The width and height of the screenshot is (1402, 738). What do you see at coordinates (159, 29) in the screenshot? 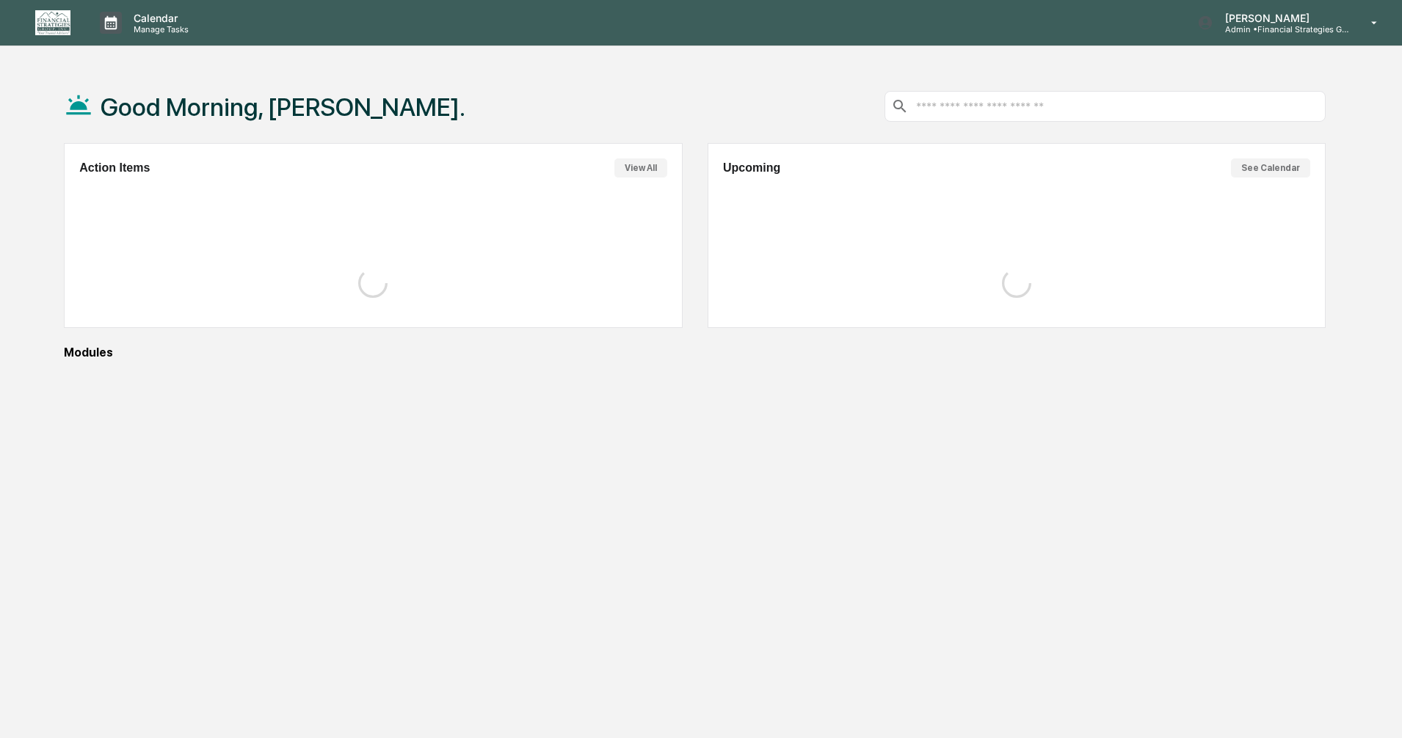
I see `p: Manage Tasks` at bounding box center [159, 29].